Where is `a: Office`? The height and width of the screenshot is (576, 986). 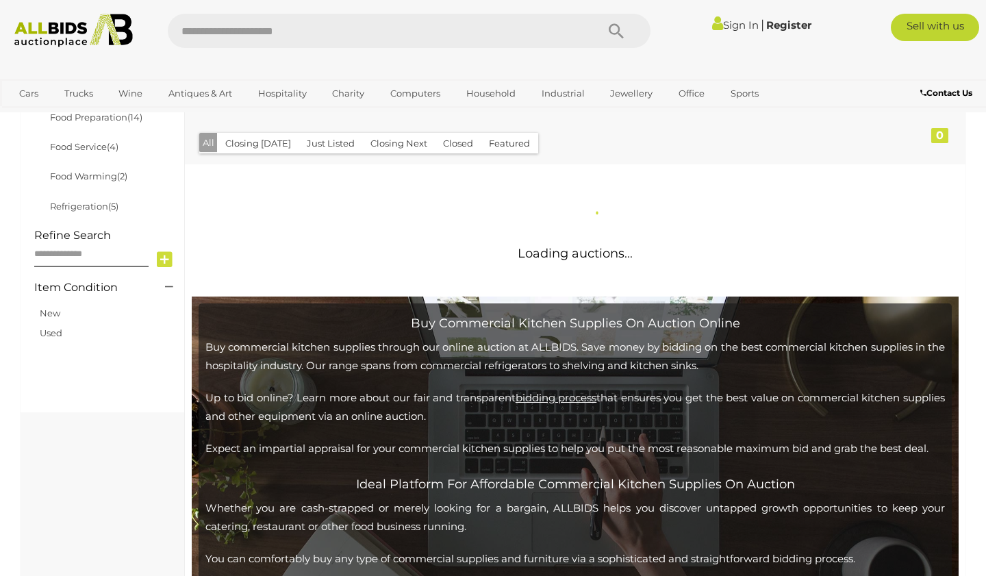 a: Office is located at coordinates (691, 93).